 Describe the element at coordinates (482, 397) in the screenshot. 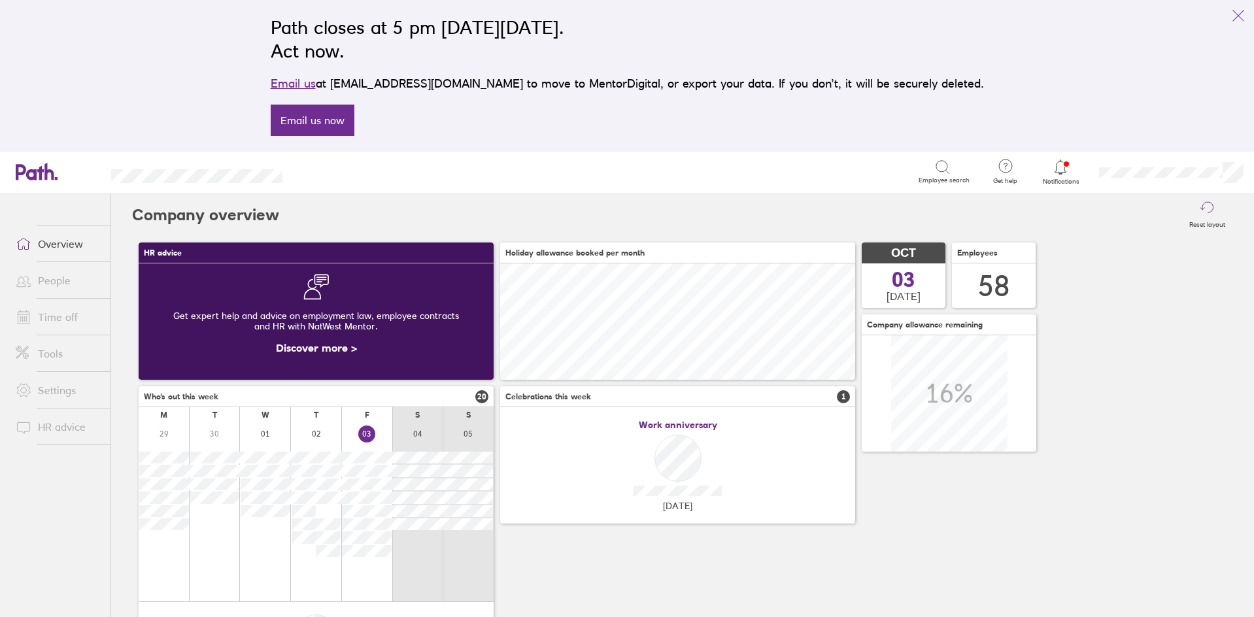

I see `span: 20` at that location.